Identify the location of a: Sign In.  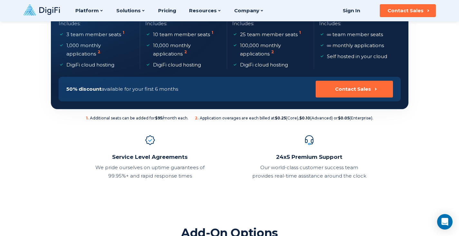
(352, 11).